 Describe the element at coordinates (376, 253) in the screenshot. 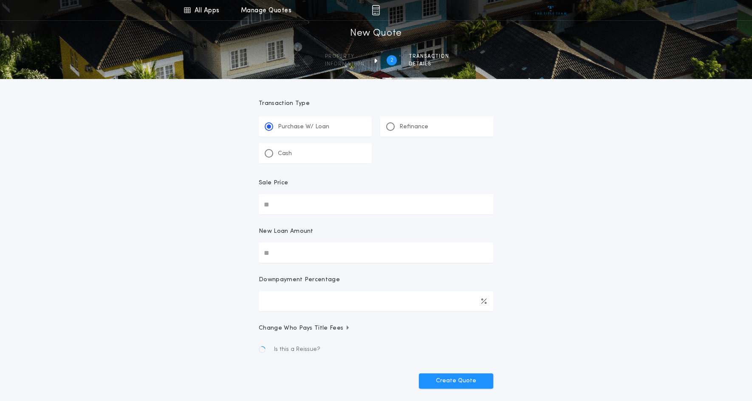

I see `input: New Loan Amount` at that location.